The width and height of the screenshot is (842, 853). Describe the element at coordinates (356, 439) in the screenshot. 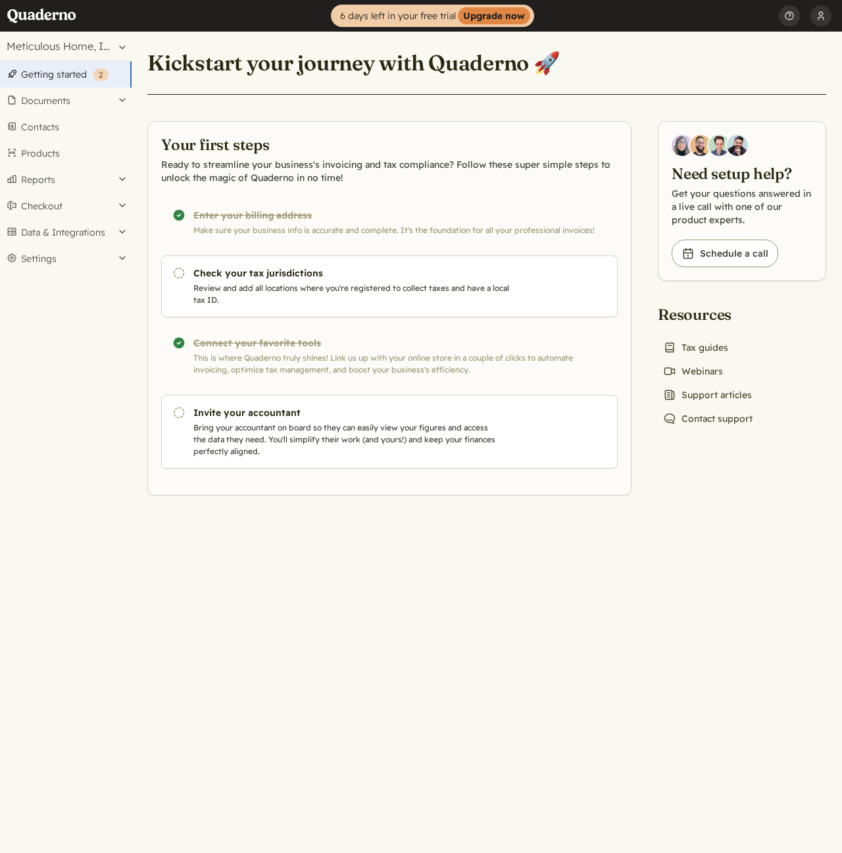

I see `p: Bring your accountant on board so they can easily view your figures and access the data they need...` at that location.